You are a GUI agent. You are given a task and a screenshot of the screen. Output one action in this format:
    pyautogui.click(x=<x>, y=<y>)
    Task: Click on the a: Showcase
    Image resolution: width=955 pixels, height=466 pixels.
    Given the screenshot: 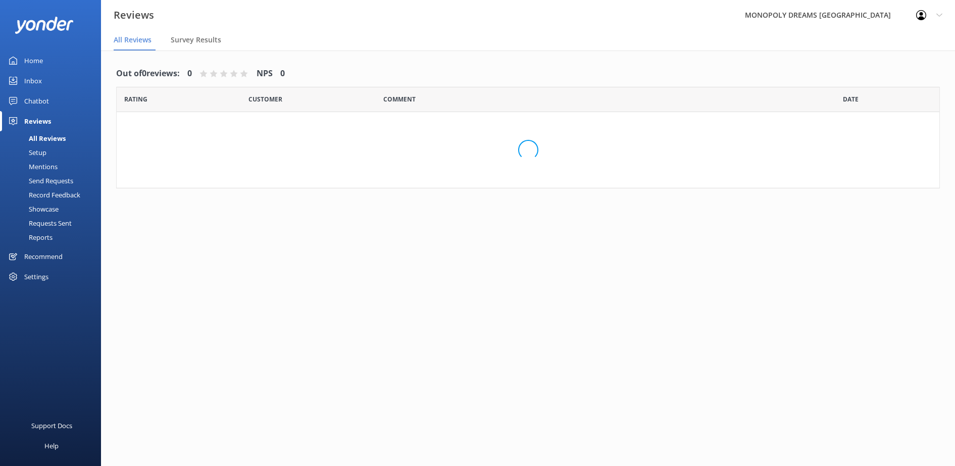 What is the action you would take?
    pyautogui.click(x=54, y=209)
    